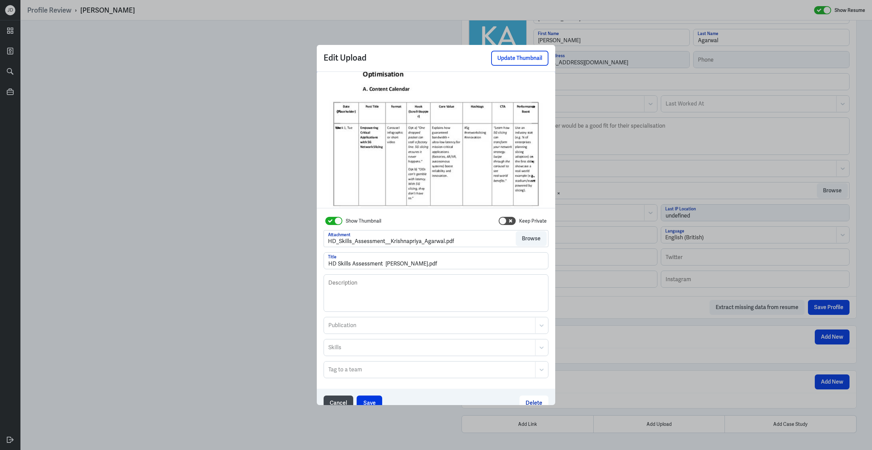 This screenshot has height=450, width=872. I want to click on button: Save, so click(369, 403).